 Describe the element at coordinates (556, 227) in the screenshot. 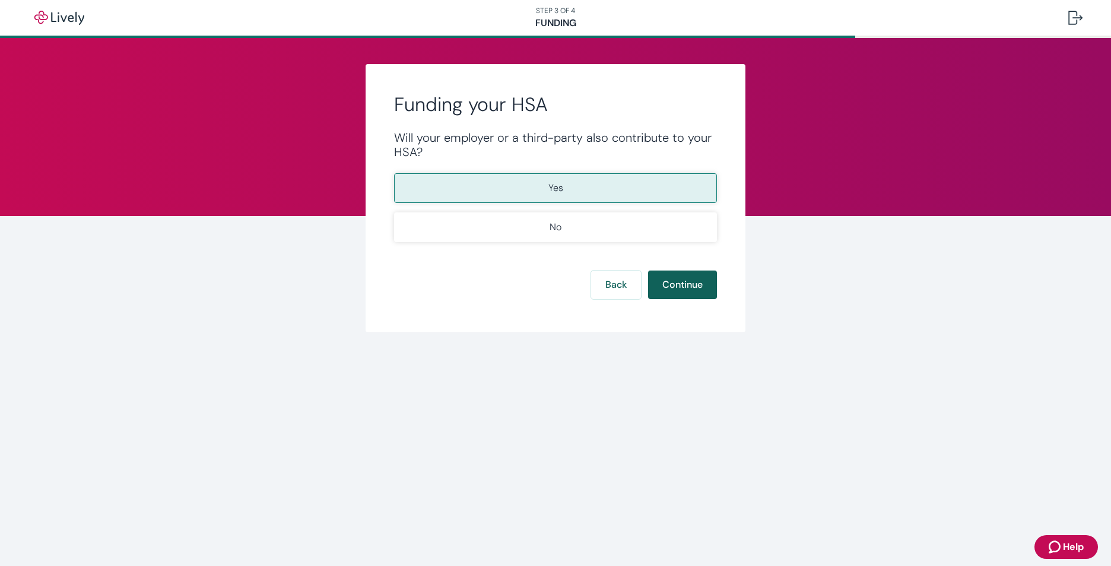

I see `button: No` at that location.